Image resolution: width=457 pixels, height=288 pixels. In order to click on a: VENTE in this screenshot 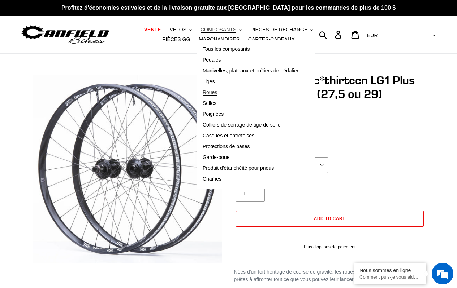, I will do `click(152, 30)`.